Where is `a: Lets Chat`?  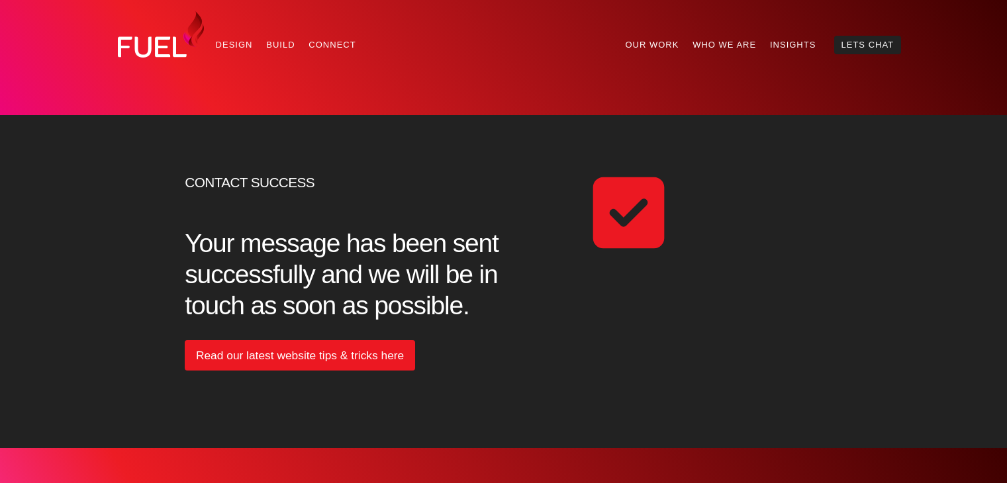 a: Lets Chat is located at coordinates (867, 45).